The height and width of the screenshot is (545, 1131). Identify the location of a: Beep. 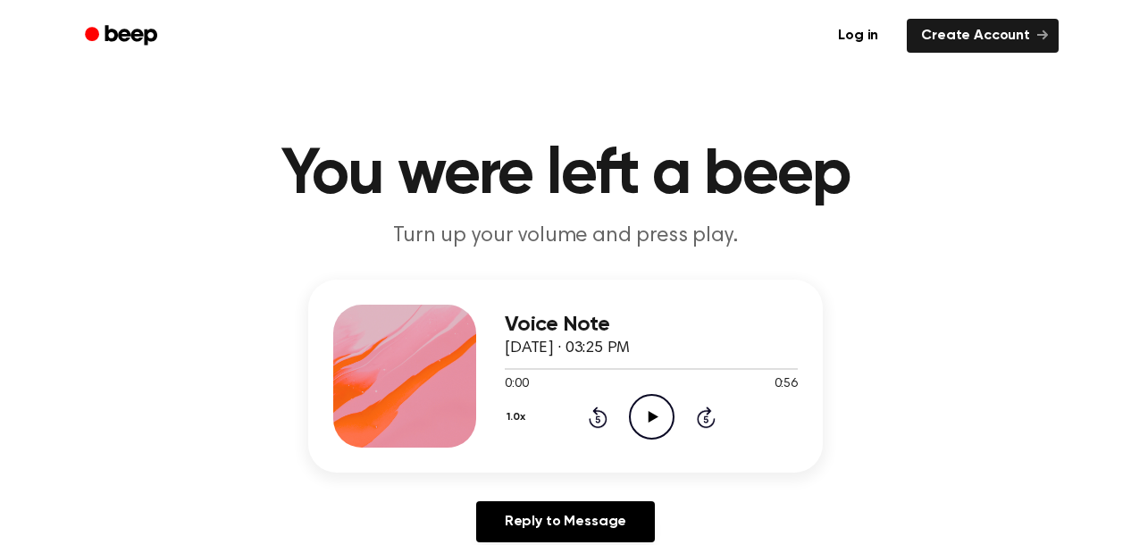
(122, 36).